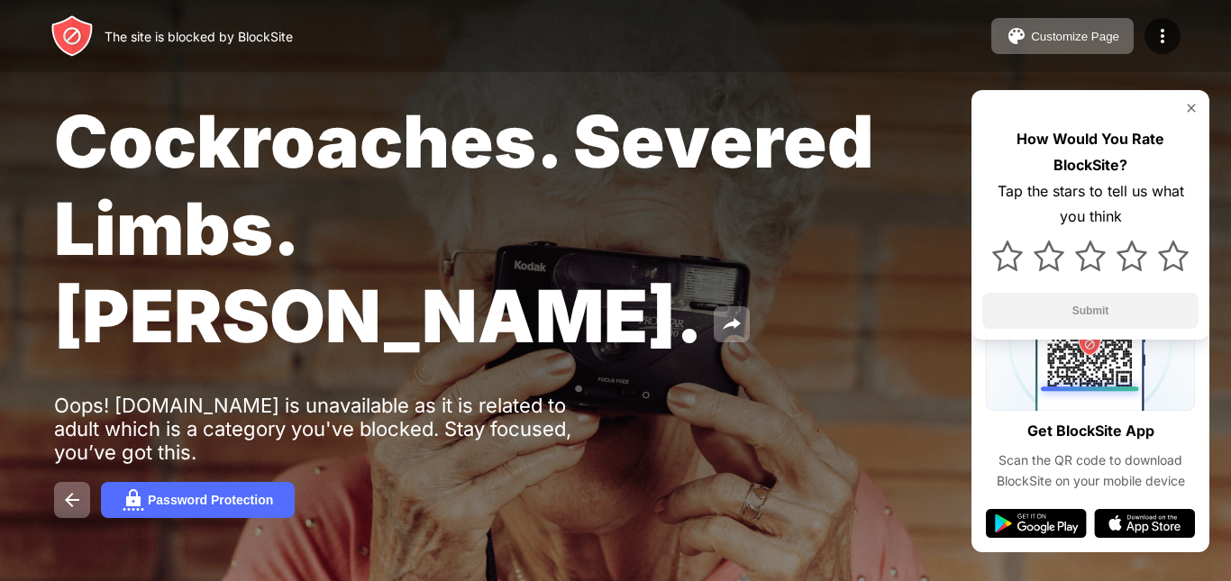  I want to click on div: Tap the stars to tell us what you think, so click(1090, 205).